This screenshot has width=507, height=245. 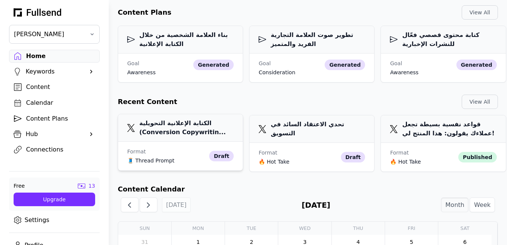 I want to click on div: Calendar, so click(x=60, y=103).